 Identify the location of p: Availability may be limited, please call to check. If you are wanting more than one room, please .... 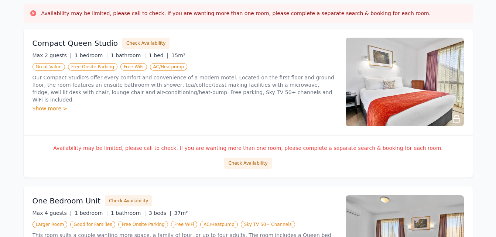
(248, 148).